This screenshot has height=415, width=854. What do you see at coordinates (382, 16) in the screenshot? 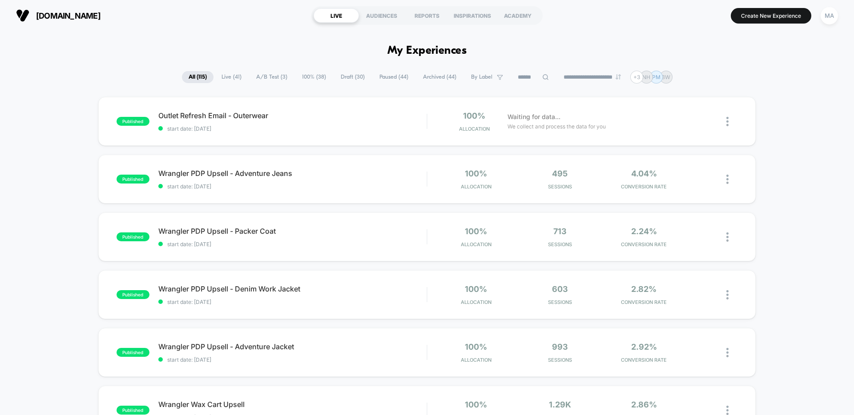
I see `div: AUDIENCES` at bounding box center [382, 16].